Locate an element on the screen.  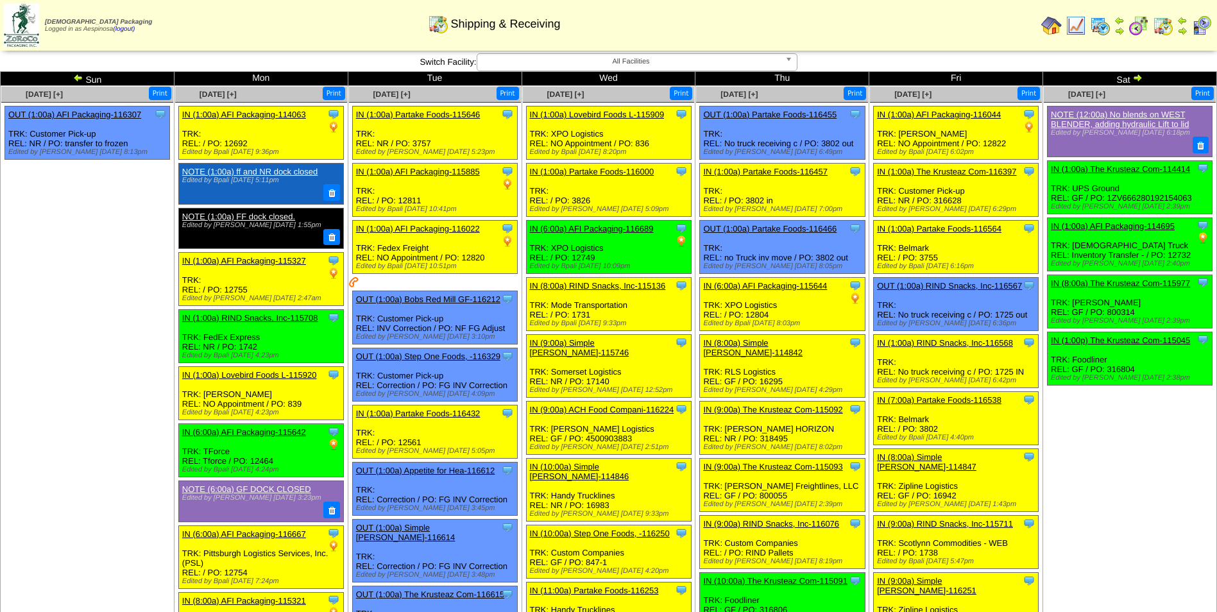
div: TRK: REL: / PO: 12561 is located at coordinates (434, 432).